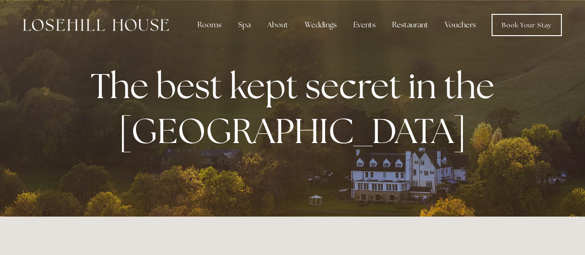  Describe the element at coordinates (527, 25) in the screenshot. I see `a: Book Your Stay` at that location.